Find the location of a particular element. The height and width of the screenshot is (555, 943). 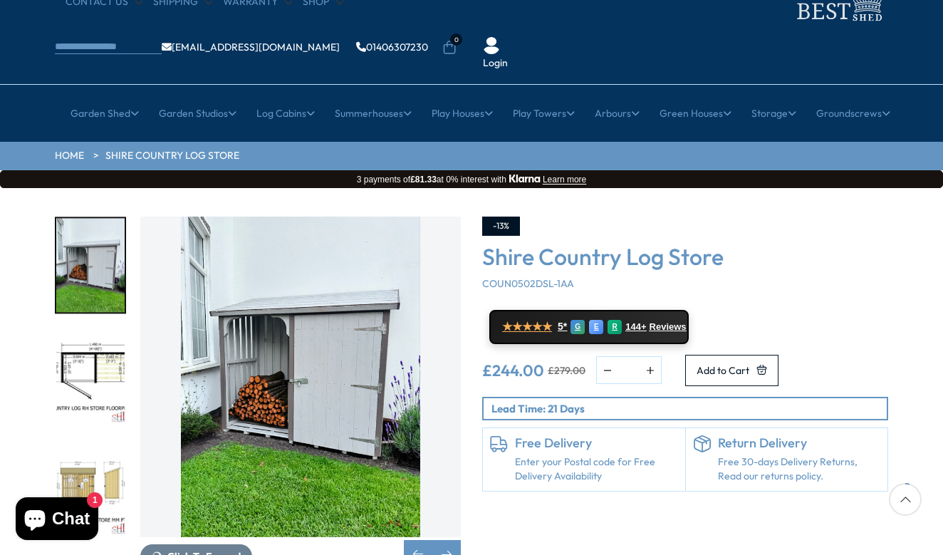

p: Free 30-days Delivery Returns, Read our returns policy. is located at coordinates (799, 469).